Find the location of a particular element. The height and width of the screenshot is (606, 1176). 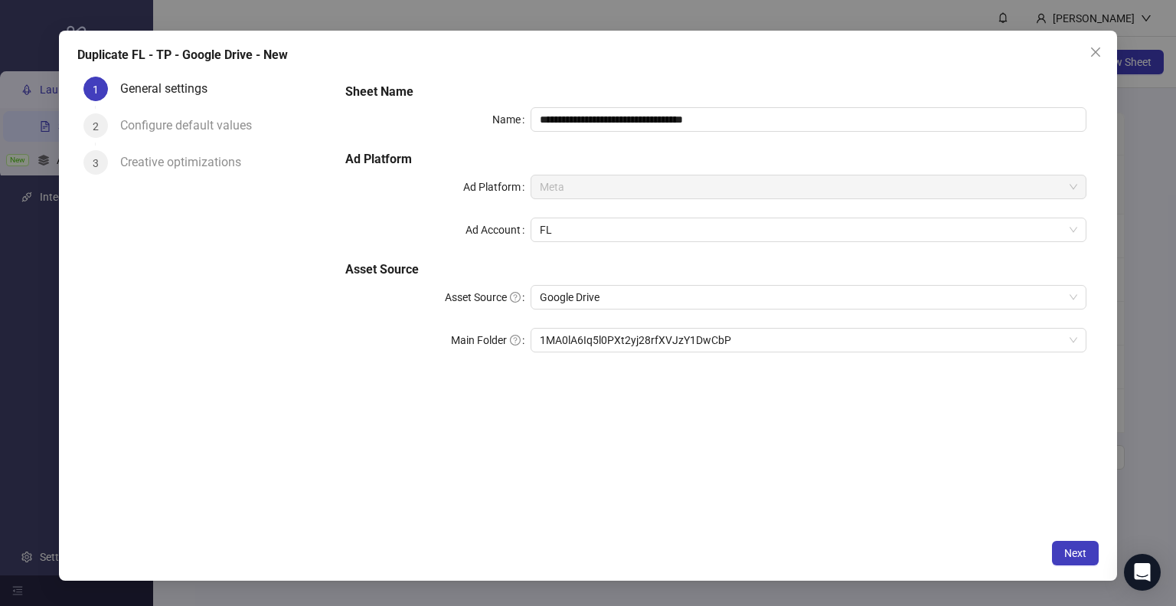

span: 1 is located at coordinates (96, 89).